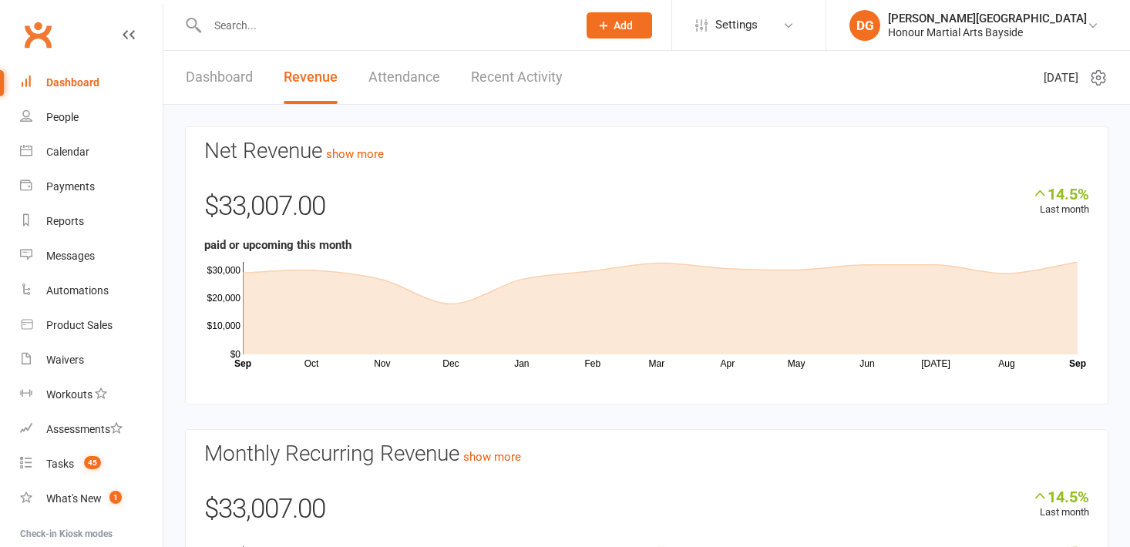 The image size is (1130, 547). Describe the element at coordinates (91, 256) in the screenshot. I see `a: Messages` at that location.